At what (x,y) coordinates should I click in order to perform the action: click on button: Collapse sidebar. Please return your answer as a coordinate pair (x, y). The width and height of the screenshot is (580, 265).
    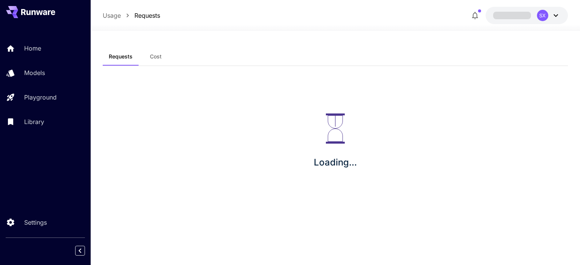
    Looking at the image, I should click on (80, 251).